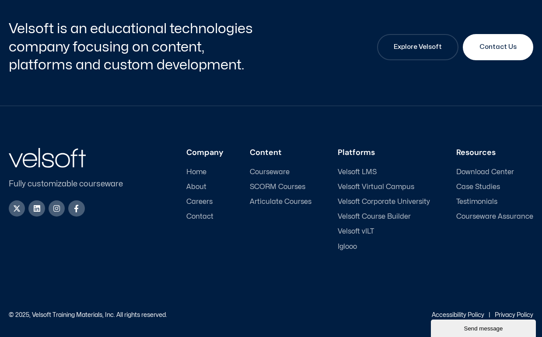  What do you see at coordinates (383, 153) in the screenshot?
I see `h3: Platforms` at bounding box center [383, 153].